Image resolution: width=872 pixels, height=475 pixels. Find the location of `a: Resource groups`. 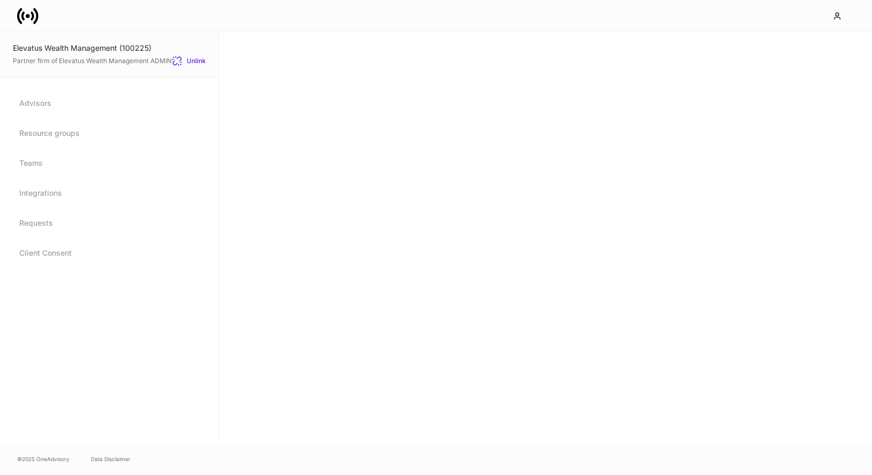

a: Resource groups is located at coordinates (109, 133).